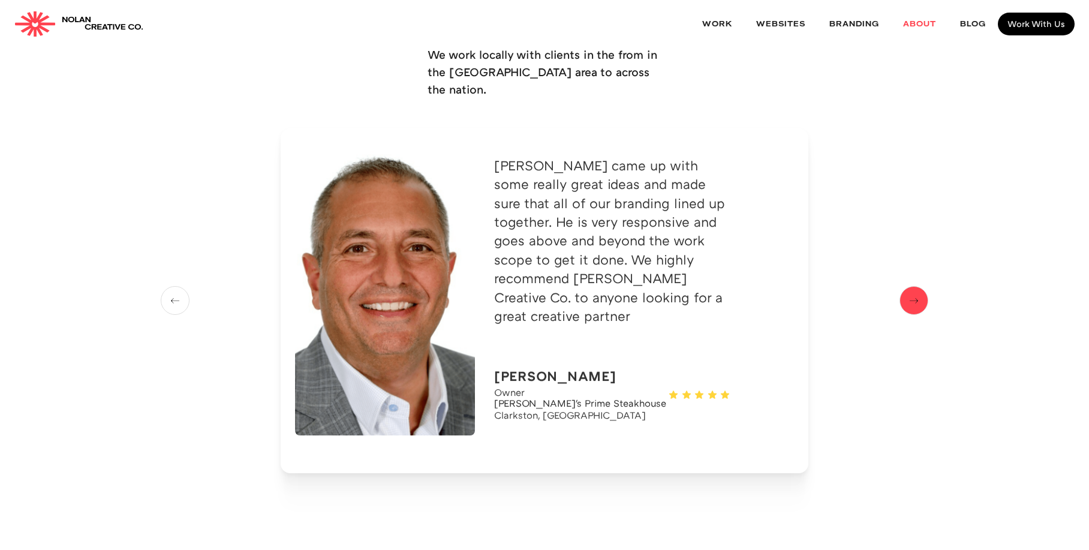 This screenshot has height=550, width=1089. I want to click on div: 1 of 4, so click(545, 289).